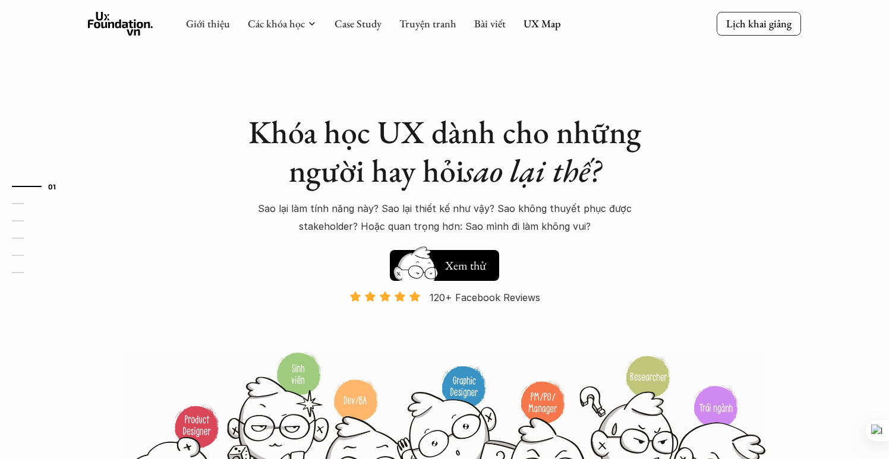  I want to click on p: Sao lại làm tính năng này? Sao lại thiết kế như vậy? Sao không thuyết phục được stakeholder? Hoặc..., so click(444, 217).